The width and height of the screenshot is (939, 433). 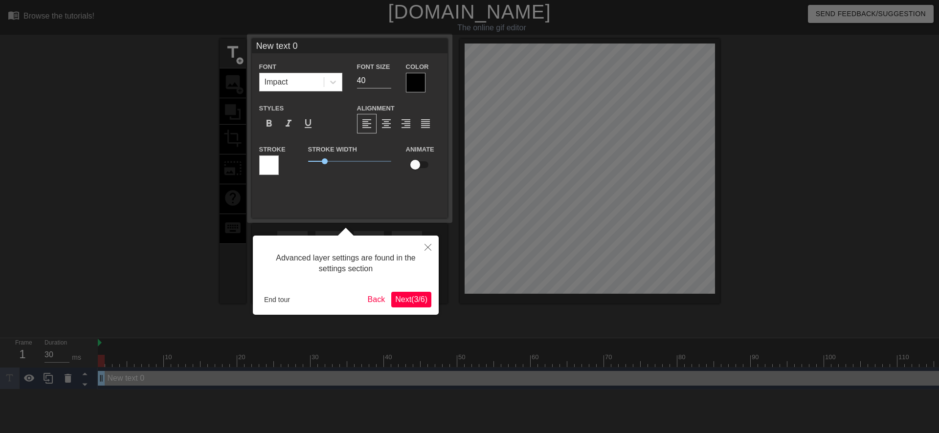 What do you see at coordinates (346, 264) in the screenshot?
I see `div: Advanced layer settings are found in the settings section` at bounding box center [346, 264].